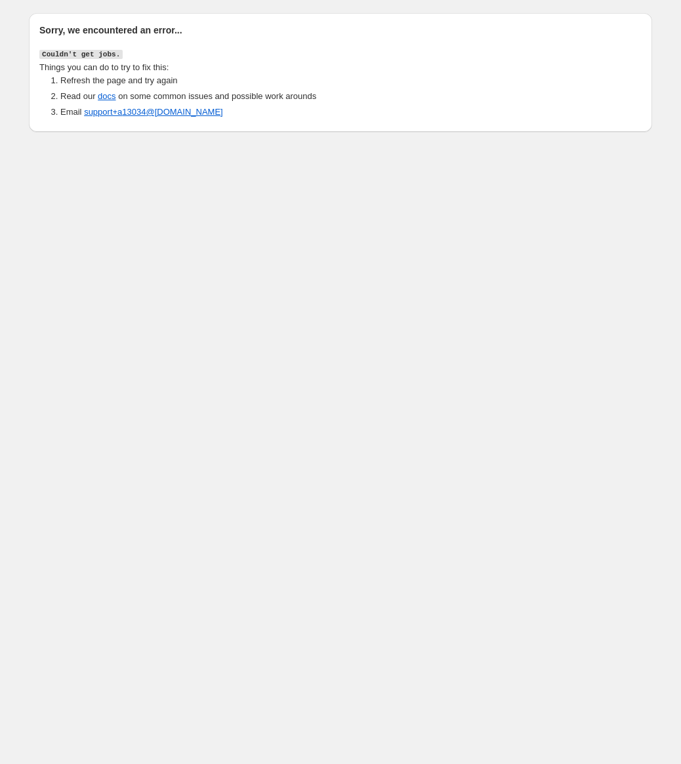 The height and width of the screenshot is (764, 681). What do you see at coordinates (104, 67) in the screenshot?
I see `span: Things you can do to try to fix this:` at bounding box center [104, 67].